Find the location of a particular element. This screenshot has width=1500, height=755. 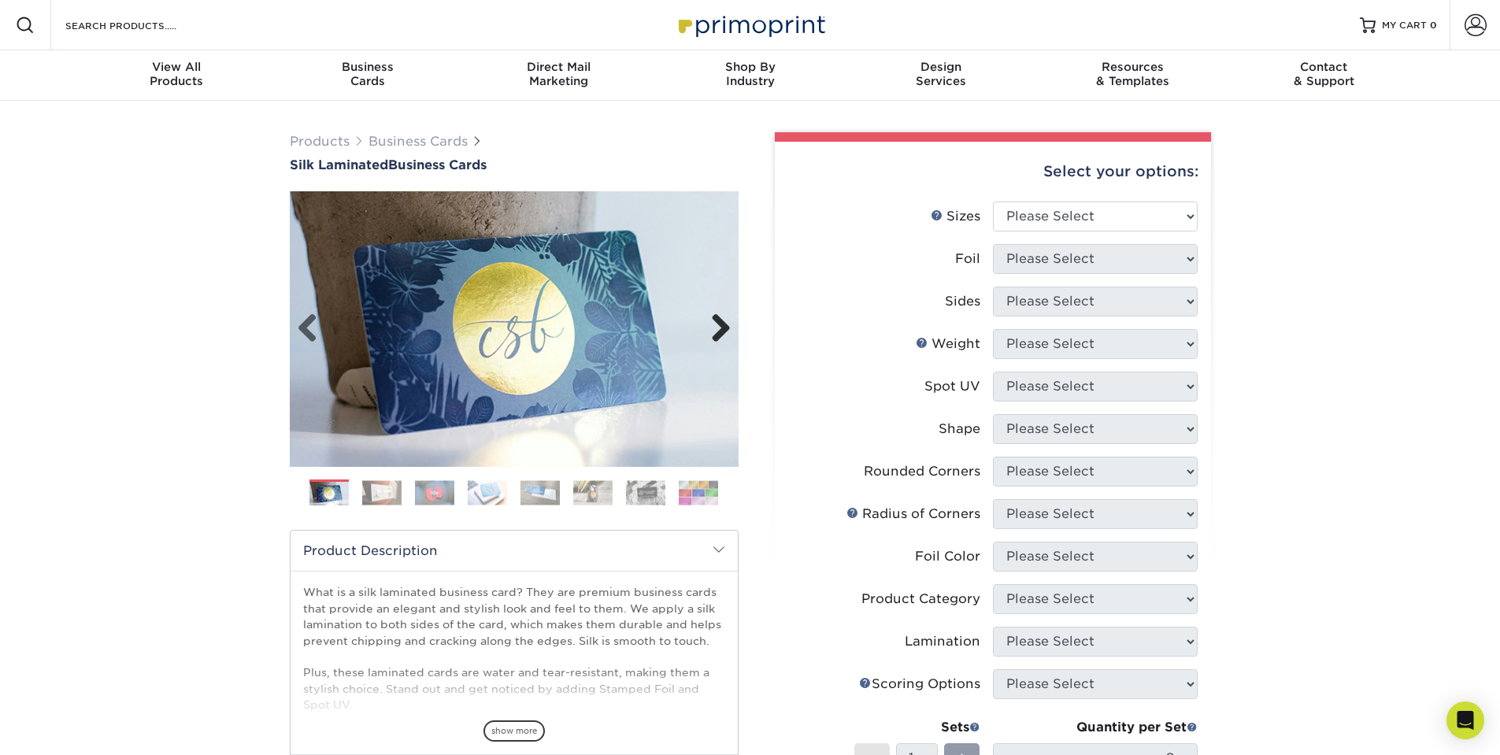

div: Sets is located at coordinates (917, 728).